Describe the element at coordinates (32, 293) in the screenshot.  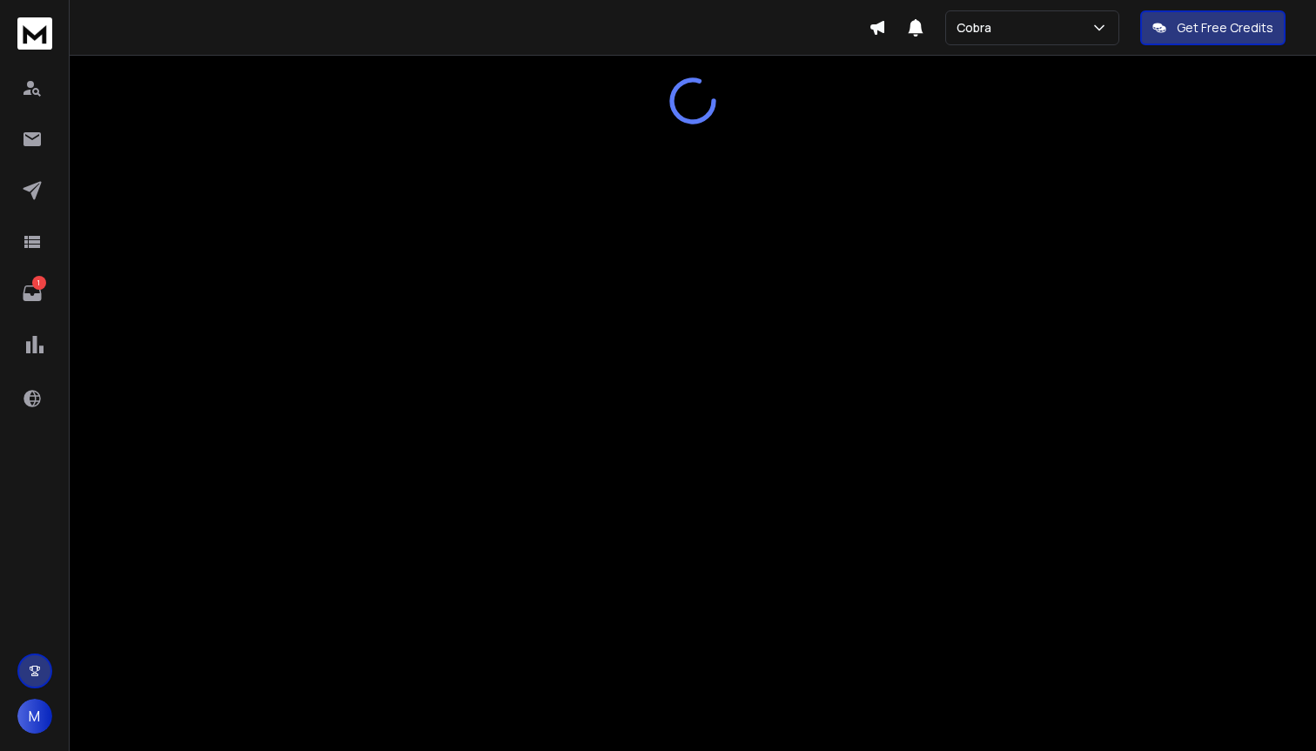
I see `a: 1` at that location.